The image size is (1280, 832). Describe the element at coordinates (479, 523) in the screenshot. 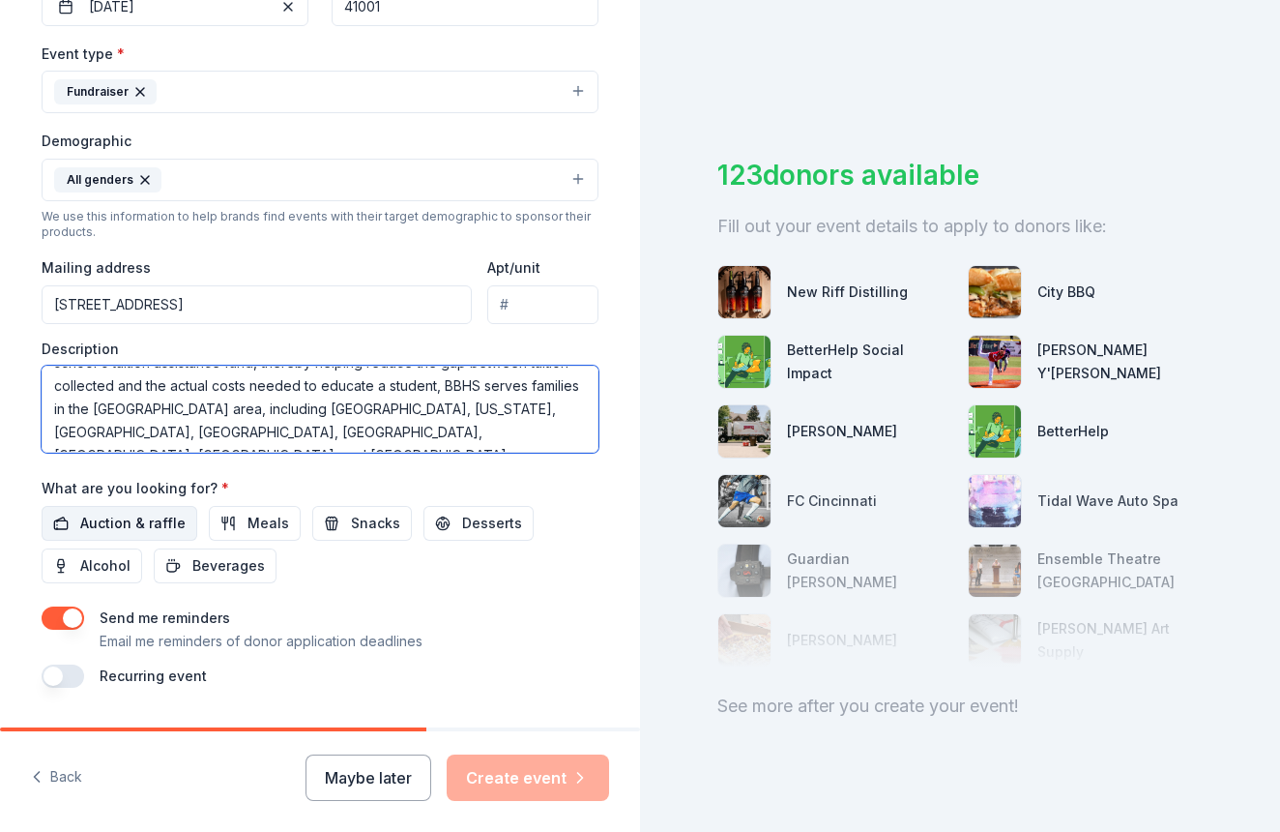

I see `button: Desserts` at that location.